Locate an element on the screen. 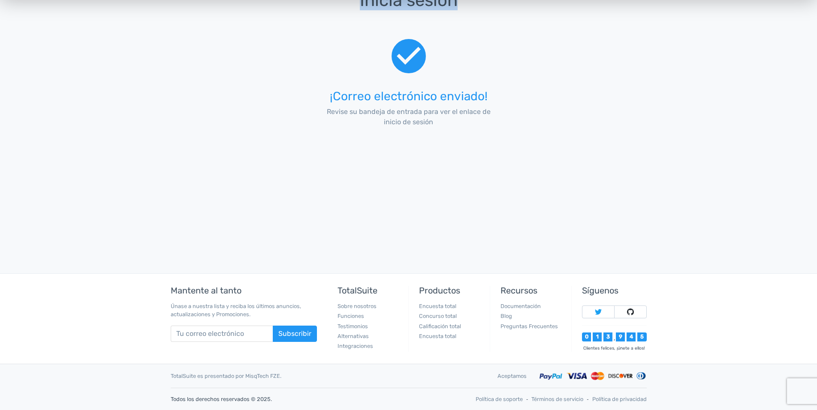 This screenshot has width=817, height=410. a: Sobre nosotros is located at coordinates (357, 306).